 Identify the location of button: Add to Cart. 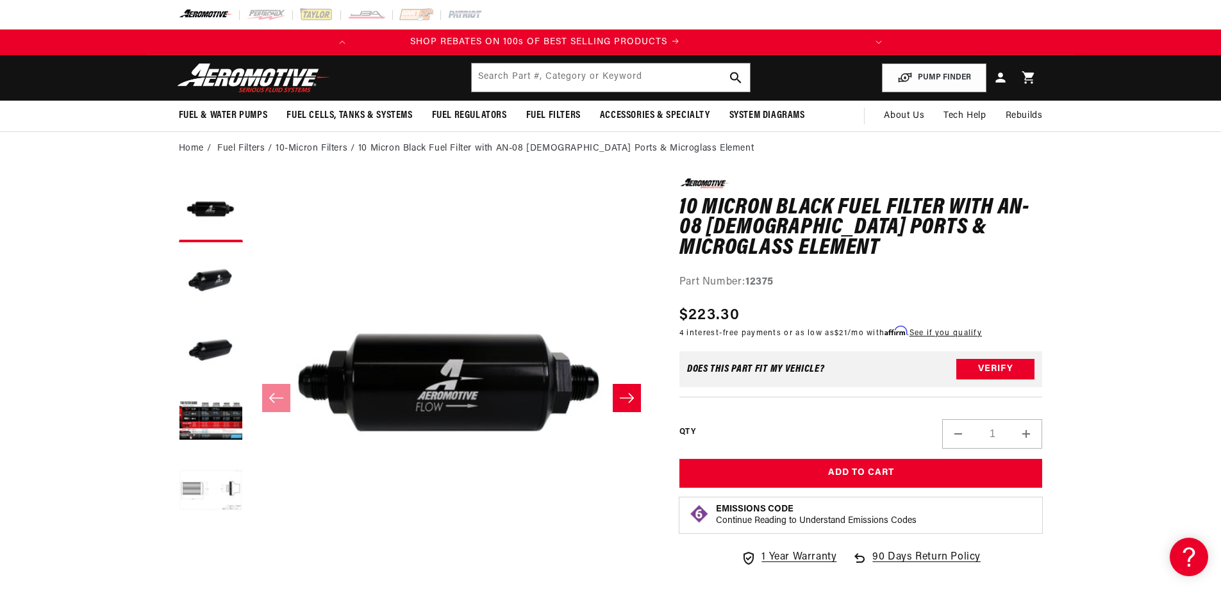
(861, 473).